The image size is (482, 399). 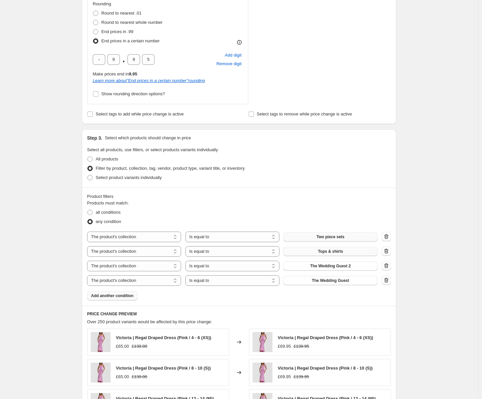 I want to click on button: The Wedding Guest, so click(x=330, y=281).